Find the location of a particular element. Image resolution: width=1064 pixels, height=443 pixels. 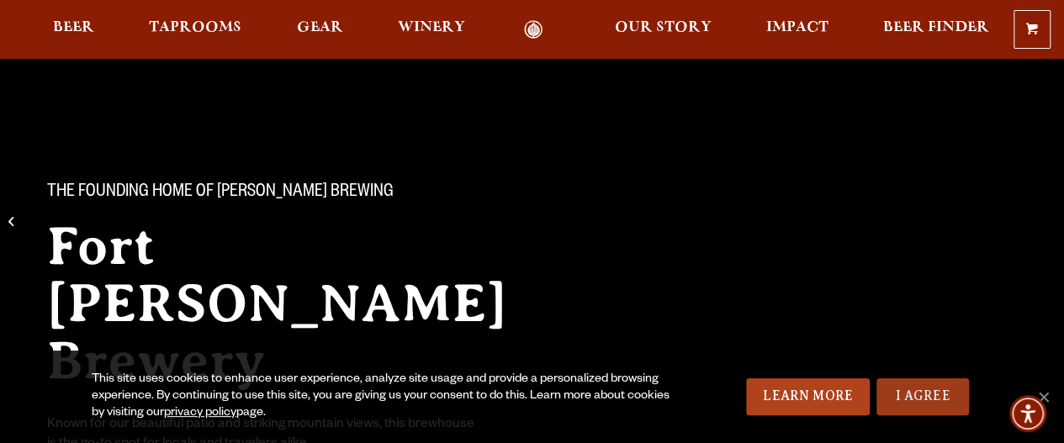

a: privacy policy is located at coordinates (200, 414).